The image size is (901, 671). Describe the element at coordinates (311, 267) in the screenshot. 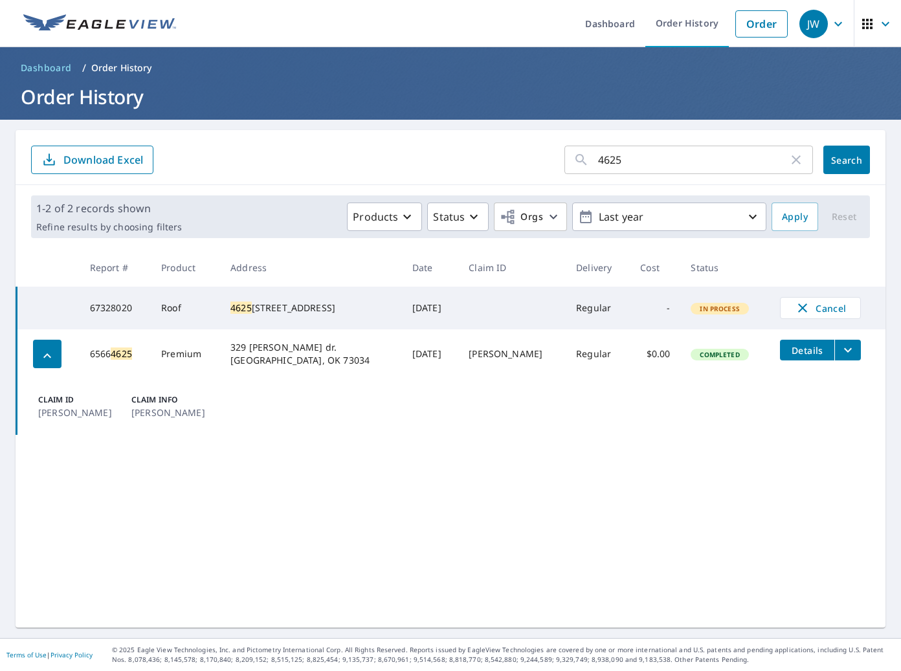

I see `th: Address` at that location.